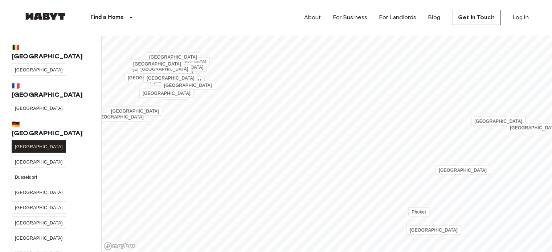 This screenshot has width=552, height=252. Describe the element at coordinates (398, 17) in the screenshot. I see `a: For Landlords` at that location.